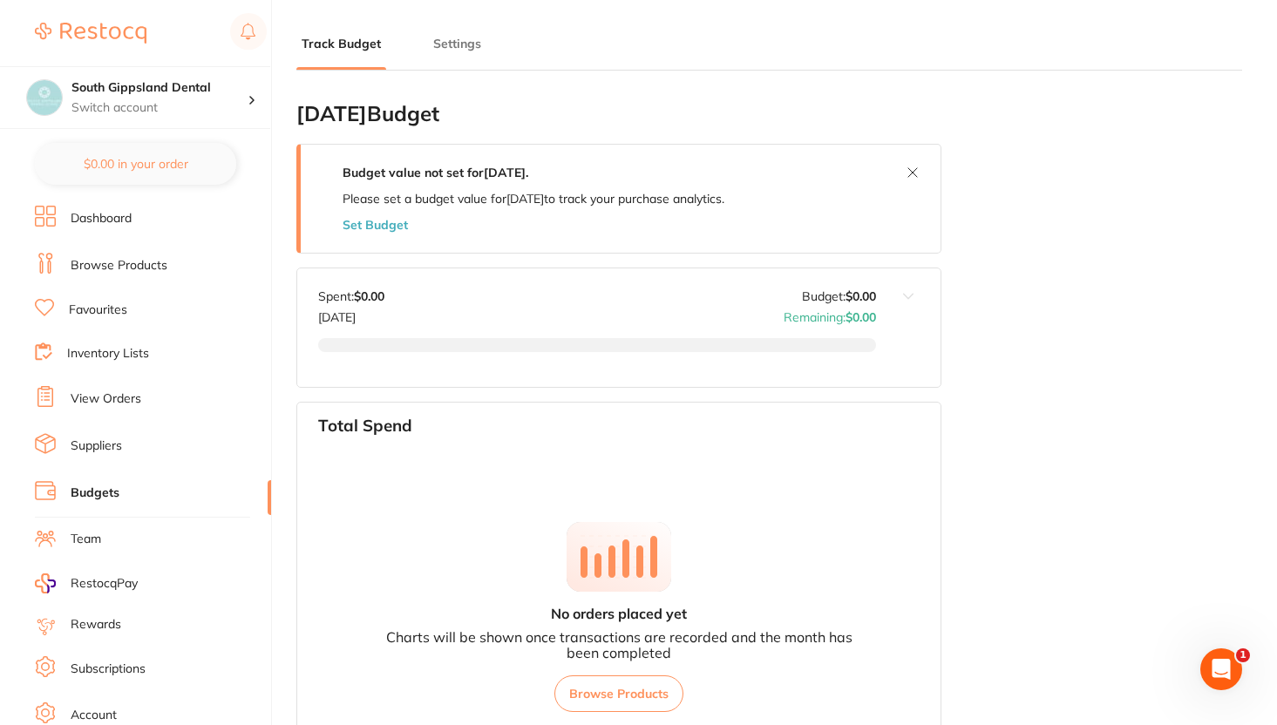  What do you see at coordinates (108, 354) in the screenshot?
I see `a: Inventory Lists` at bounding box center [108, 354].